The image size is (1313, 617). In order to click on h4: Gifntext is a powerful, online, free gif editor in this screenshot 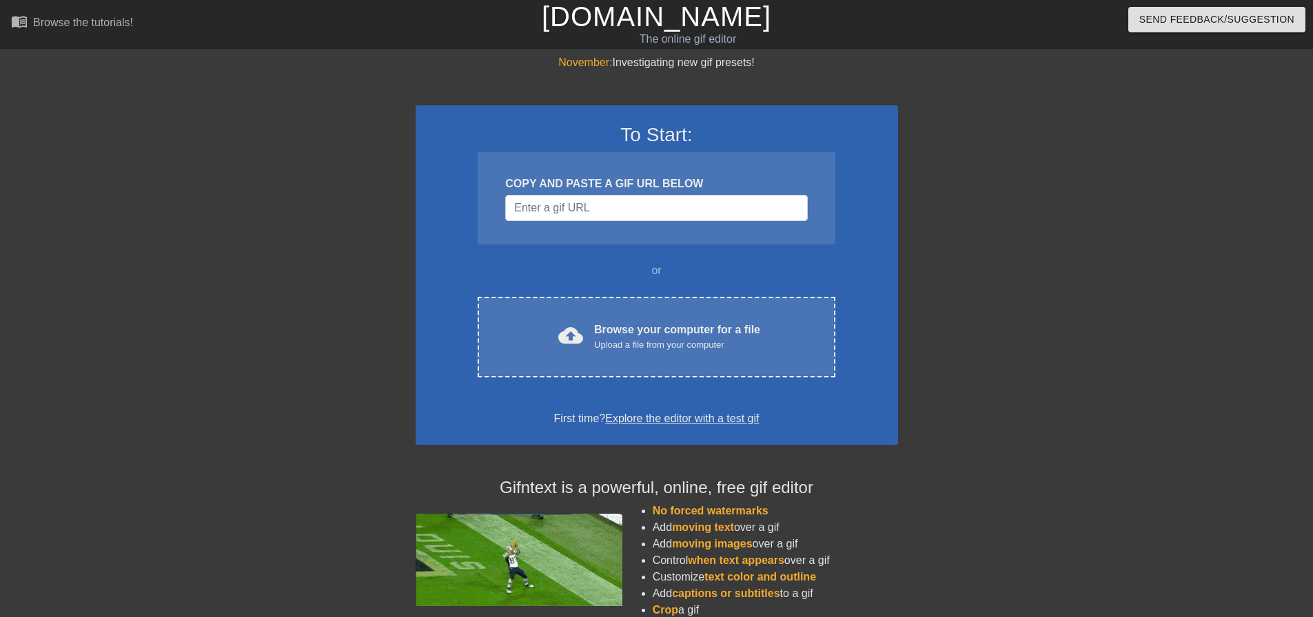, I will do `click(657, 488)`.